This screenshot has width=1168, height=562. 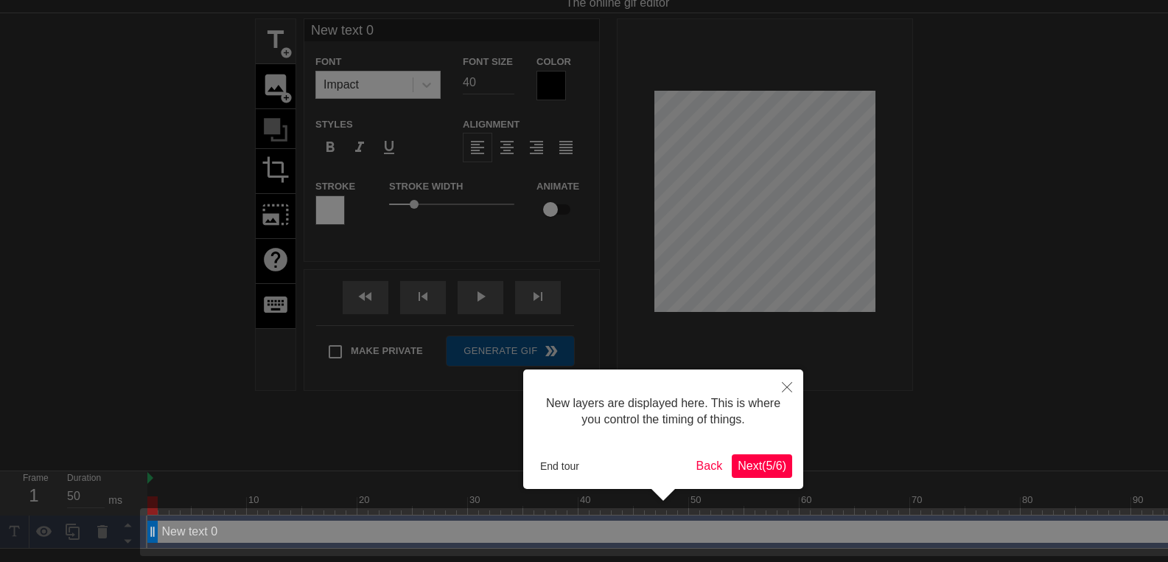 What do you see at coordinates (663, 411) in the screenshot?
I see `div: New layers are displayed here. This is where you control the timing of things.` at bounding box center [663, 411].